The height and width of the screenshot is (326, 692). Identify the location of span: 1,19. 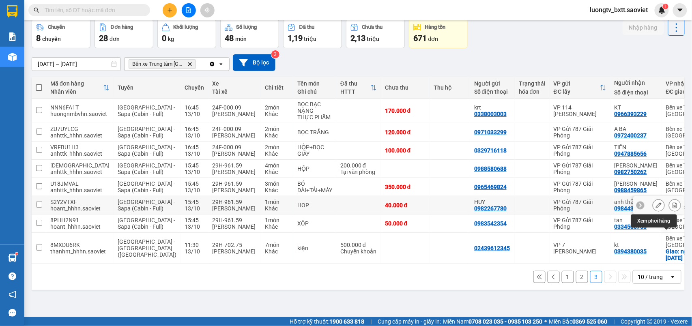
(295, 38).